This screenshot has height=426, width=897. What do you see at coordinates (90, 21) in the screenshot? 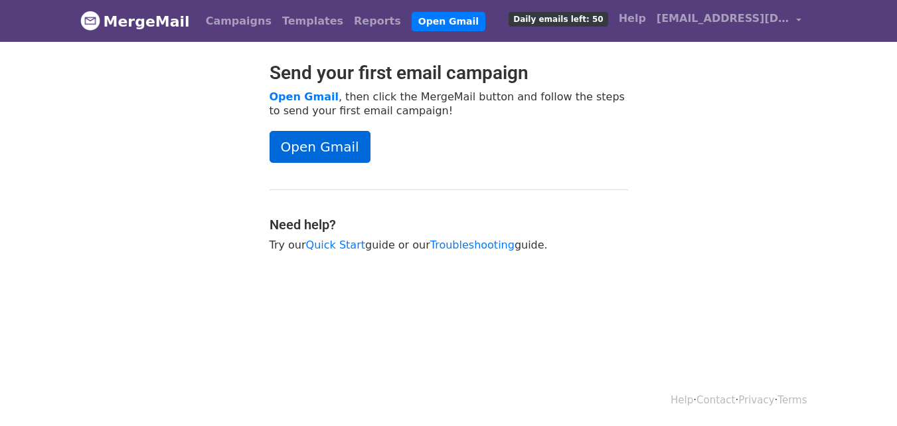
I see `img: MergeMail logo` at bounding box center [90, 21].